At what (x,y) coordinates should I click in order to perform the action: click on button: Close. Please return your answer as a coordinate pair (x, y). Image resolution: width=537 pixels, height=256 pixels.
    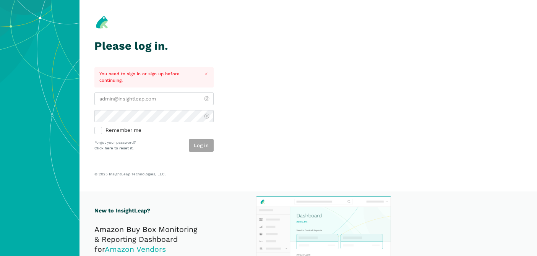
    Looking at the image, I should click on (206, 74).